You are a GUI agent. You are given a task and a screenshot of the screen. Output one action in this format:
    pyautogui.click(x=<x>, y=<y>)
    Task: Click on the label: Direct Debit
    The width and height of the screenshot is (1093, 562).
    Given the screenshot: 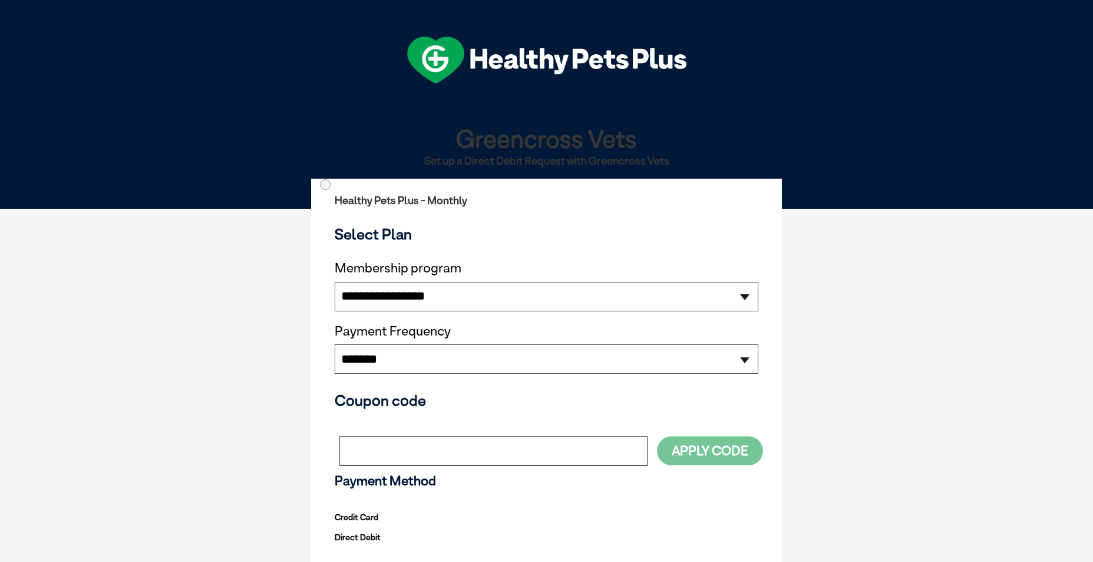 What is the action you would take?
    pyautogui.click(x=358, y=537)
    